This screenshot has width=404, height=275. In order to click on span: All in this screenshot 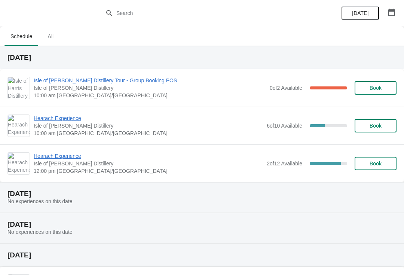, I will do `click(50, 36)`.